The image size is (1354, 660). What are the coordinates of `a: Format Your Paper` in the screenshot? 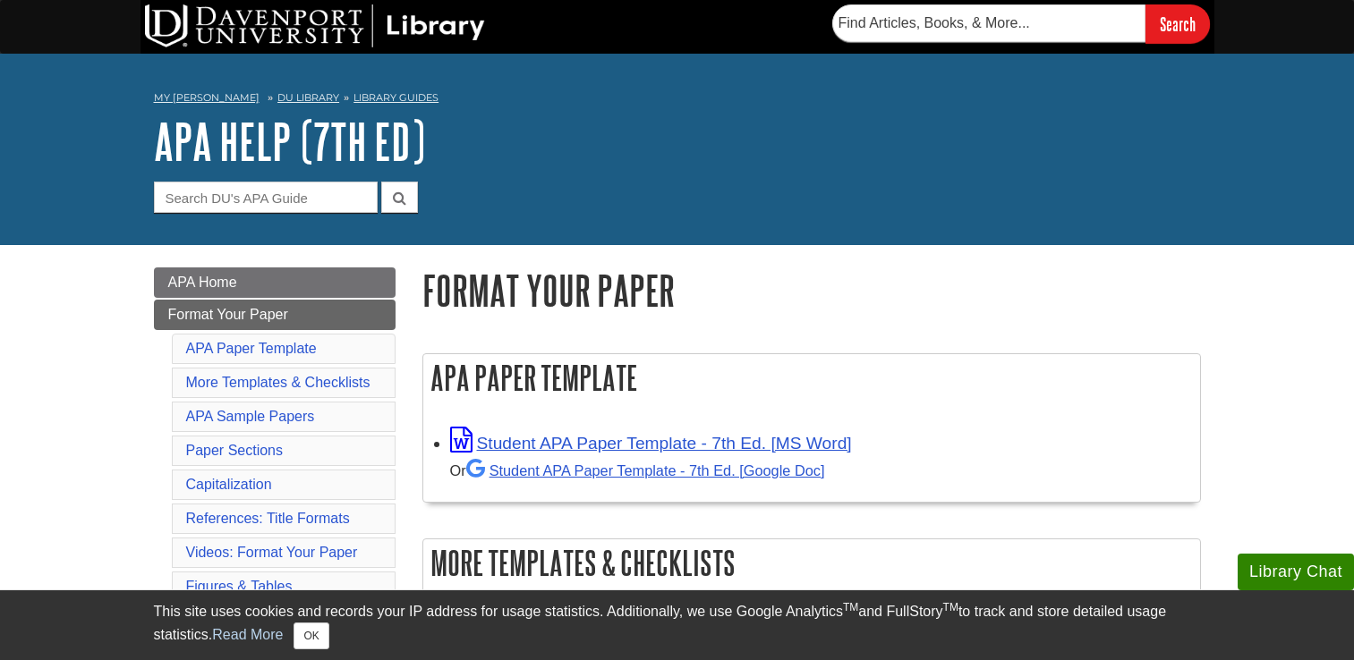 It's located at (275, 315).